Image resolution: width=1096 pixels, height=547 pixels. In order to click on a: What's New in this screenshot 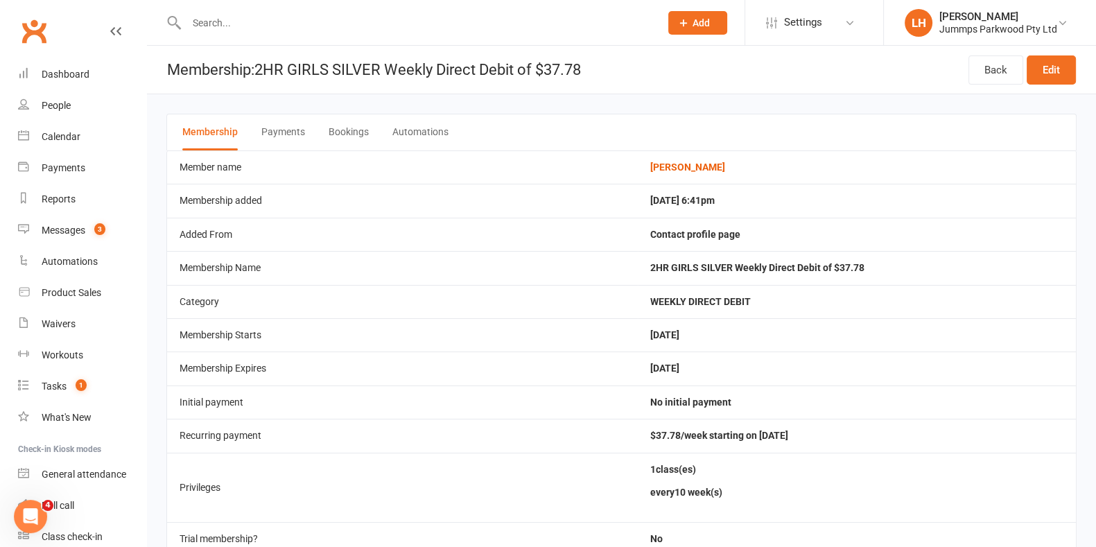, I will do `click(82, 417)`.